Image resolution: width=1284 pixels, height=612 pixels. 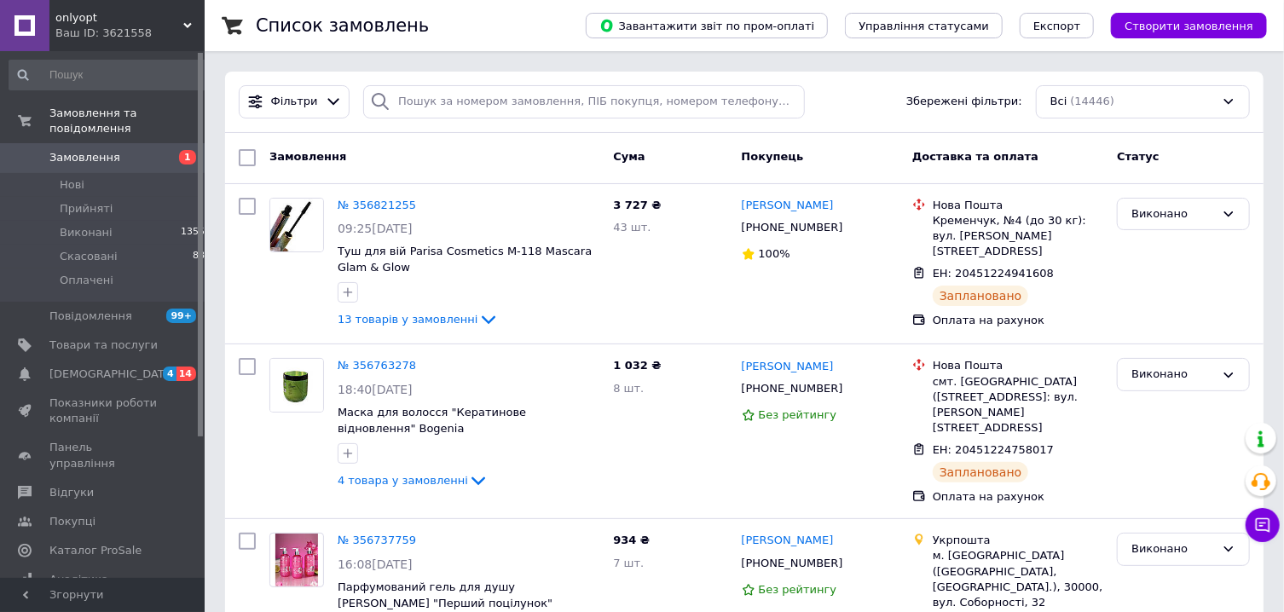 I want to click on span: Туш для вій Parisa Cosmetics M-118 Mascara Glam & Glow, so click(x=465, y=259).